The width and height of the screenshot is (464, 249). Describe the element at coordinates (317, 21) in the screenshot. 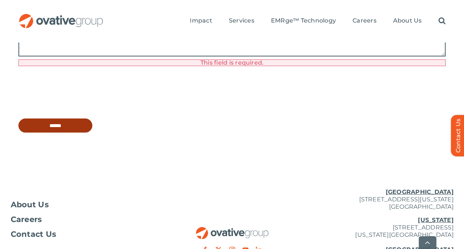

I see `nav: Menu` at that location.